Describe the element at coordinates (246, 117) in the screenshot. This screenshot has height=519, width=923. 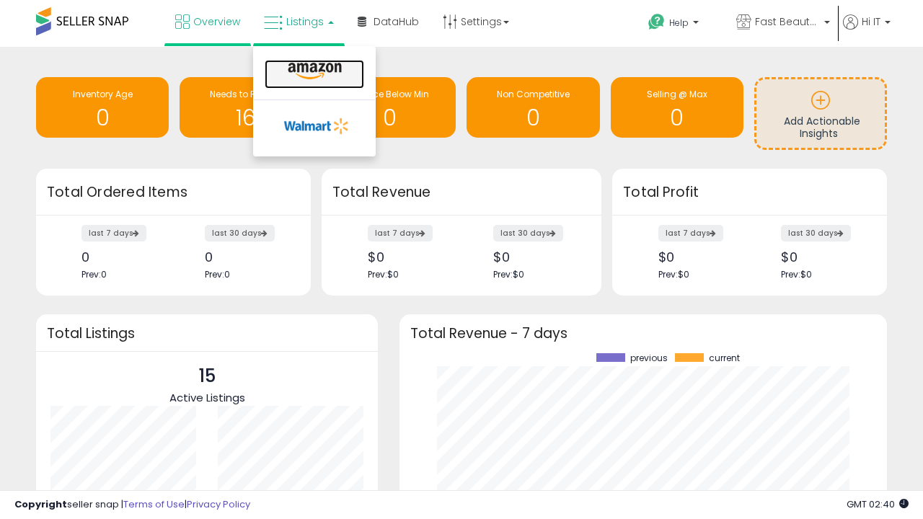
I see `h1: 16` at that location.